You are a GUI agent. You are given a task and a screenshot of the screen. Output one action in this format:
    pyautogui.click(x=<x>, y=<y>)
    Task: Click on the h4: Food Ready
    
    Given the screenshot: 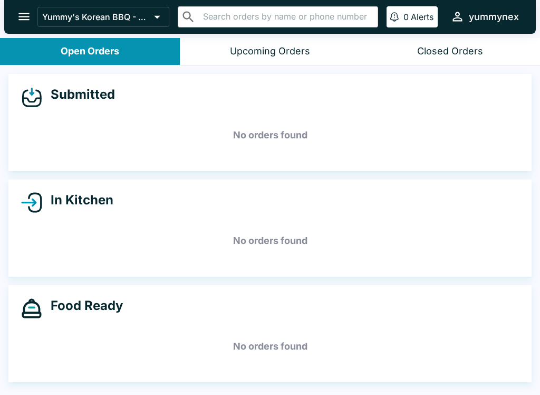 What is the action you would take?
    pyautogui.click(x=82, y=306)
    